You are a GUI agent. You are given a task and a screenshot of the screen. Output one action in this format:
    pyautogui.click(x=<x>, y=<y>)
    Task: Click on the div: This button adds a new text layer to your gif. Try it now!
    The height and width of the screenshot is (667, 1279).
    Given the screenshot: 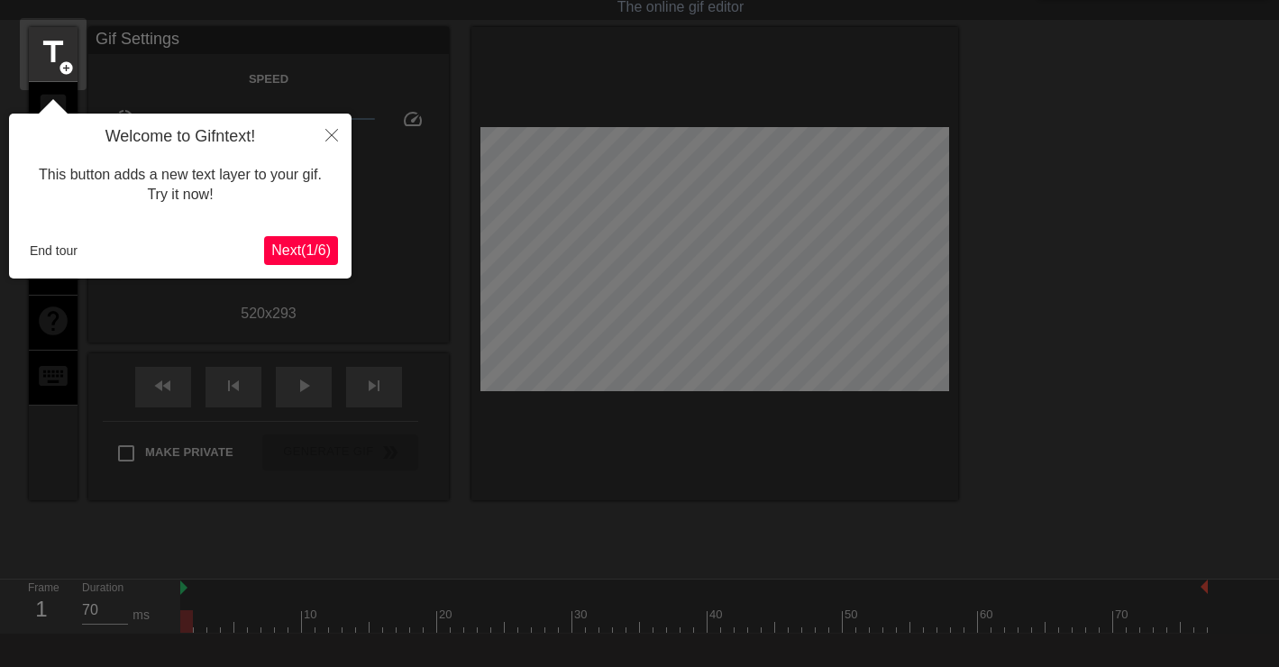 What is the action you would take?
    pyautogui.click(x=180, y=185)
    